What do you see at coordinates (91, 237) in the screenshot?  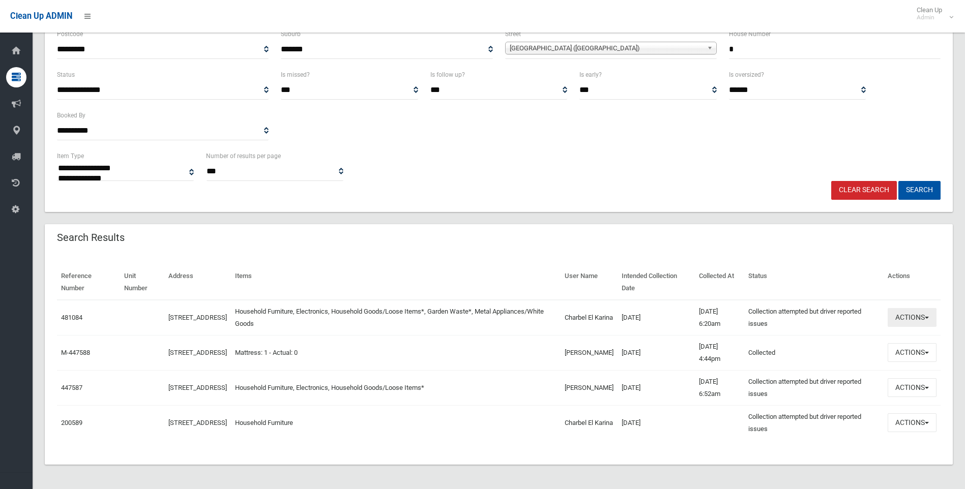 I see `header: Search Results` at bounding box center [91, 237].